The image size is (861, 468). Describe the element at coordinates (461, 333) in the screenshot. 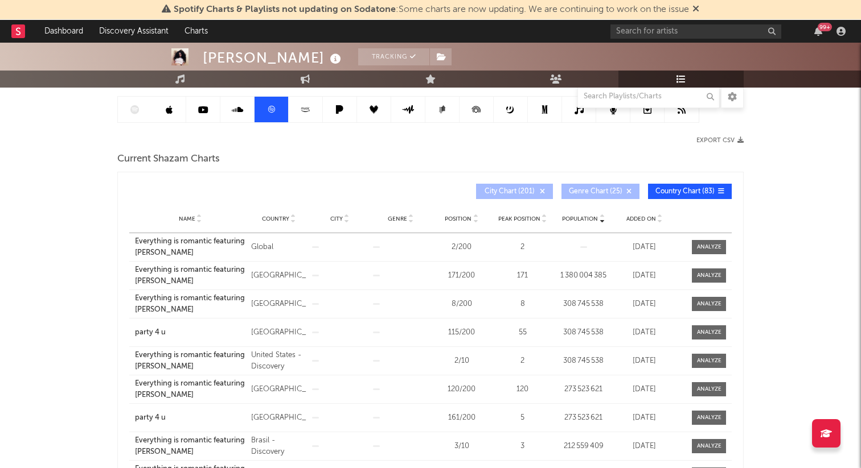

I see `div: 115 / 200` at that location.